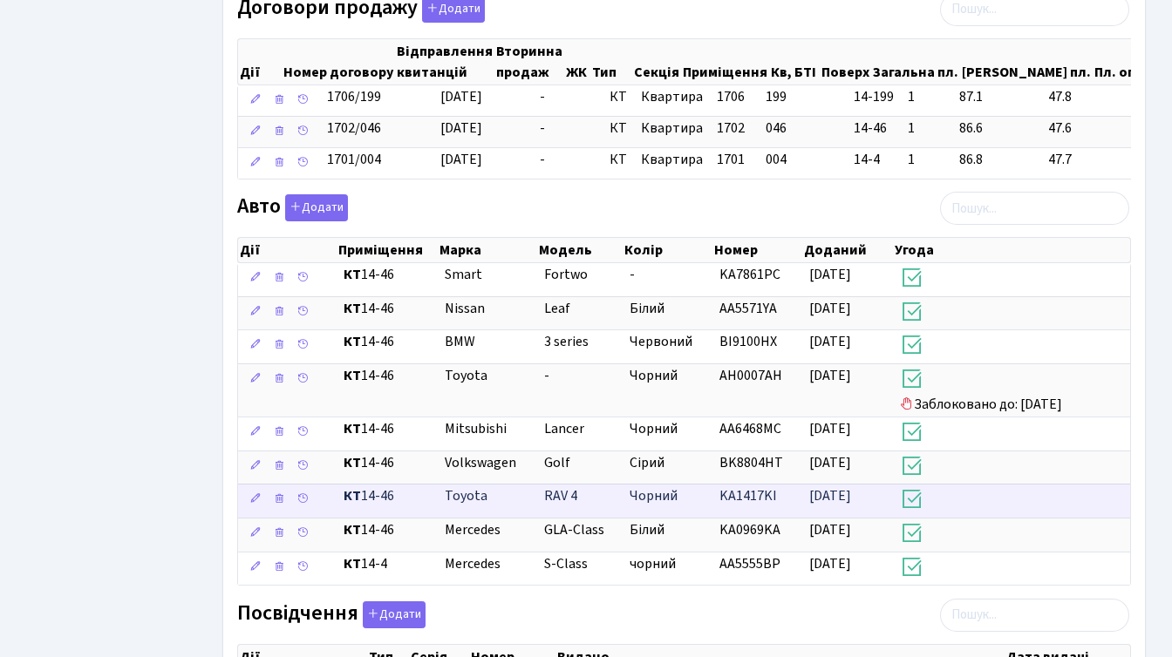 This screenshot has height=657, width=1172. Describe the element at coordinates (750, 275) in the screenshot. I see `span: KA7861PC` at that location.